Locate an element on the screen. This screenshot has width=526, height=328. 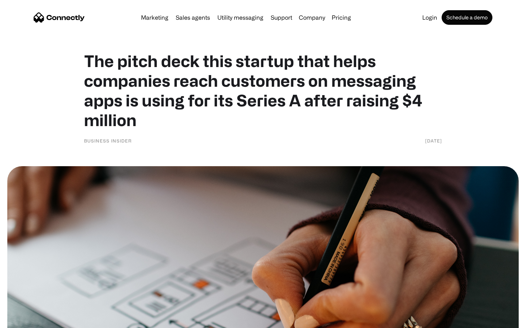
a: Schedule a demo is located at coordinates (466, 18).